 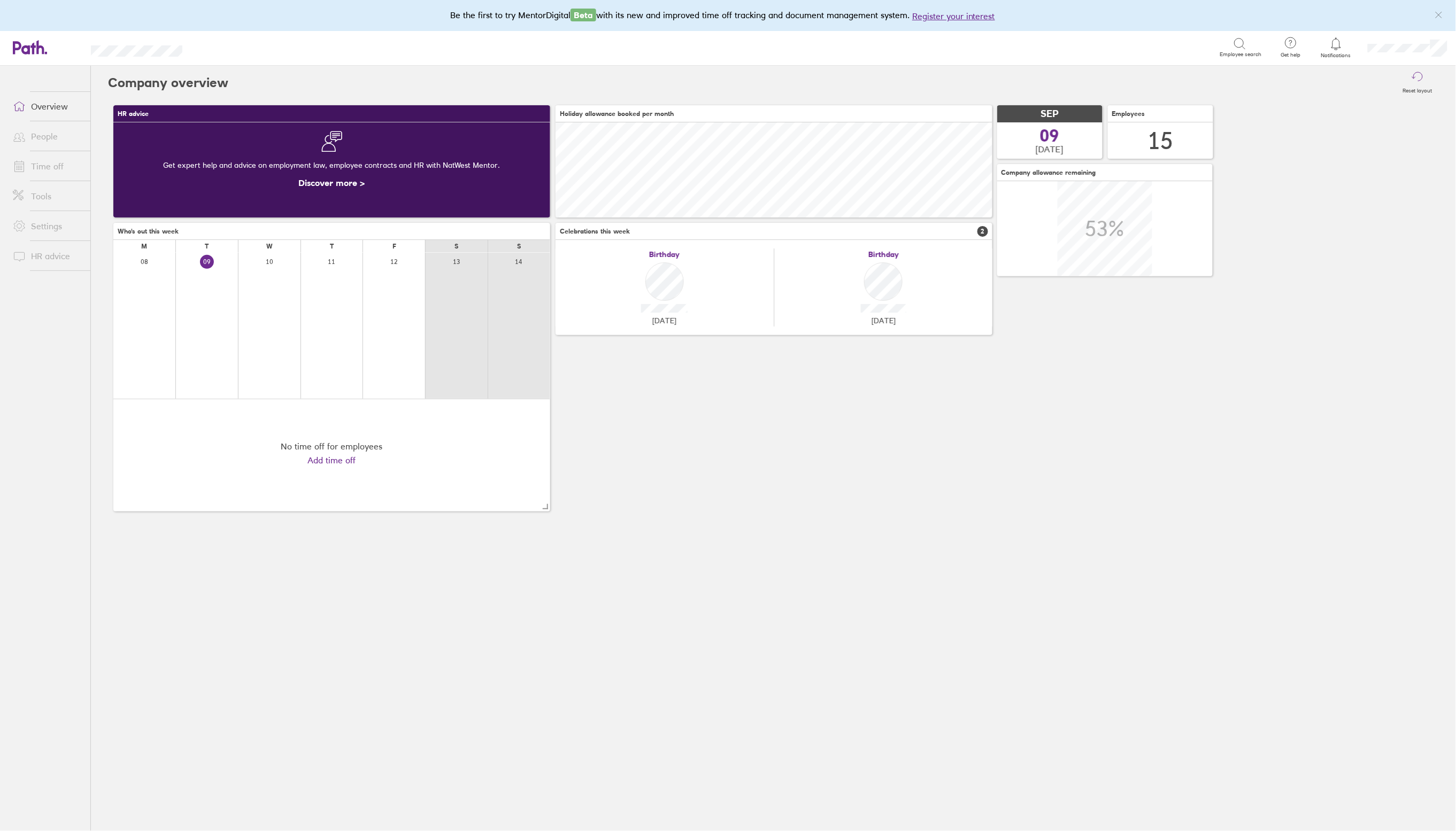 What do you see at coordinates (728, 15) in the screenshot?
I see `div: Be the first to try MentorDigital with its new and improved time off tracking and document manage...` at bounding box center [728, 15].